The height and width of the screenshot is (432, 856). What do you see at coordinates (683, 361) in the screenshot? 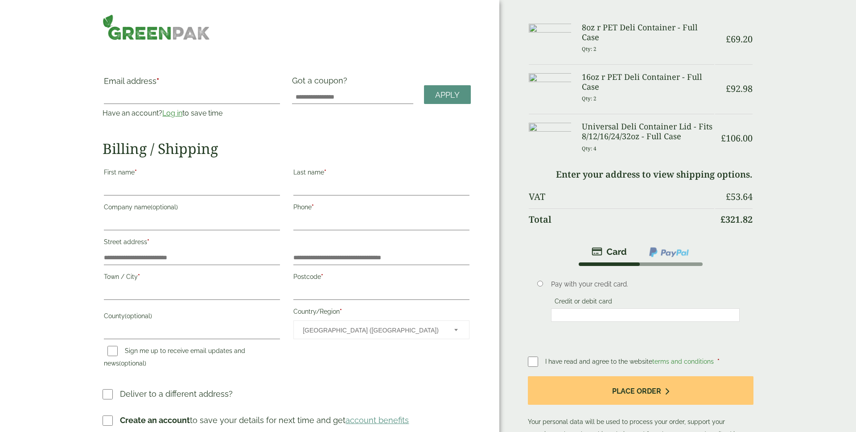
I see `a: terms and conditions` at bounding box center [683, 361].